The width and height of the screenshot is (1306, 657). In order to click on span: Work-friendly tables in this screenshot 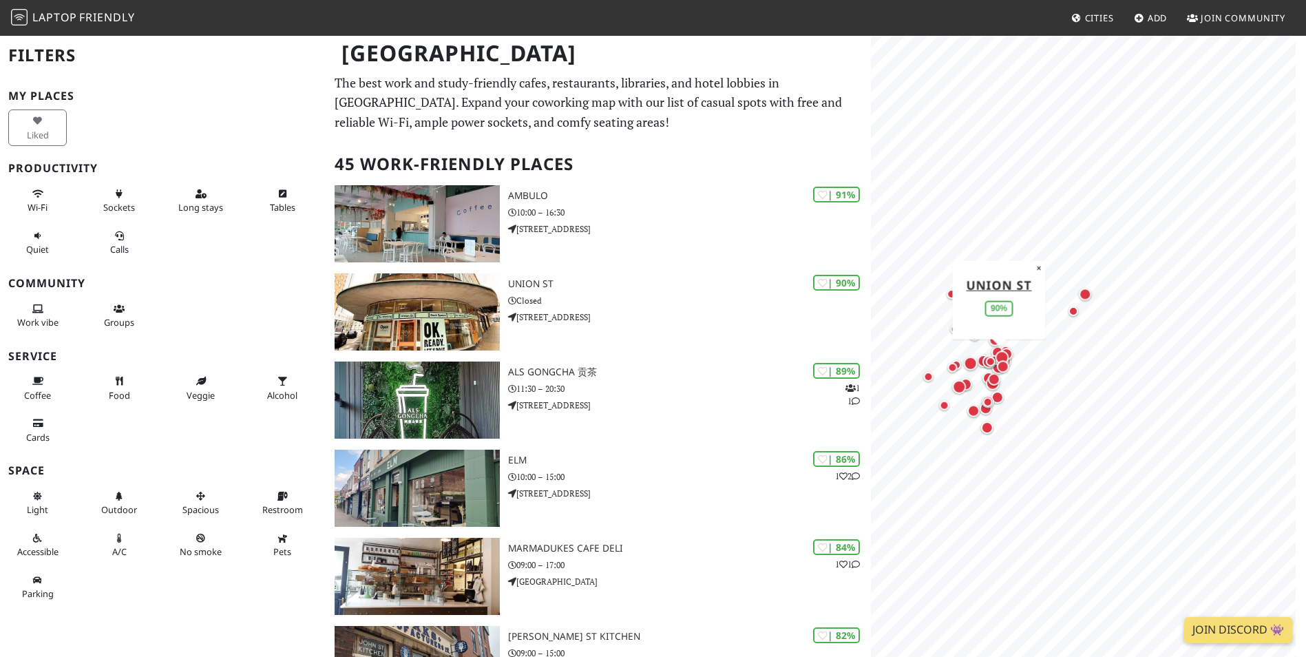, I will do `click(282, 207)`.